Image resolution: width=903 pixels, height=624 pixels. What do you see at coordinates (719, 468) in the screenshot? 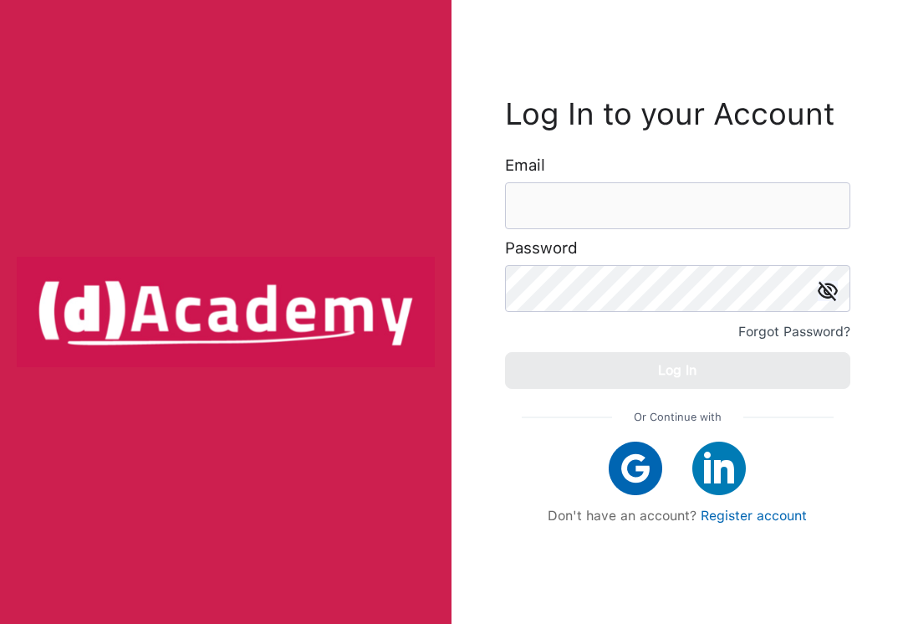
I see `img: linkedIn icon` at bounding box center [719, 468].